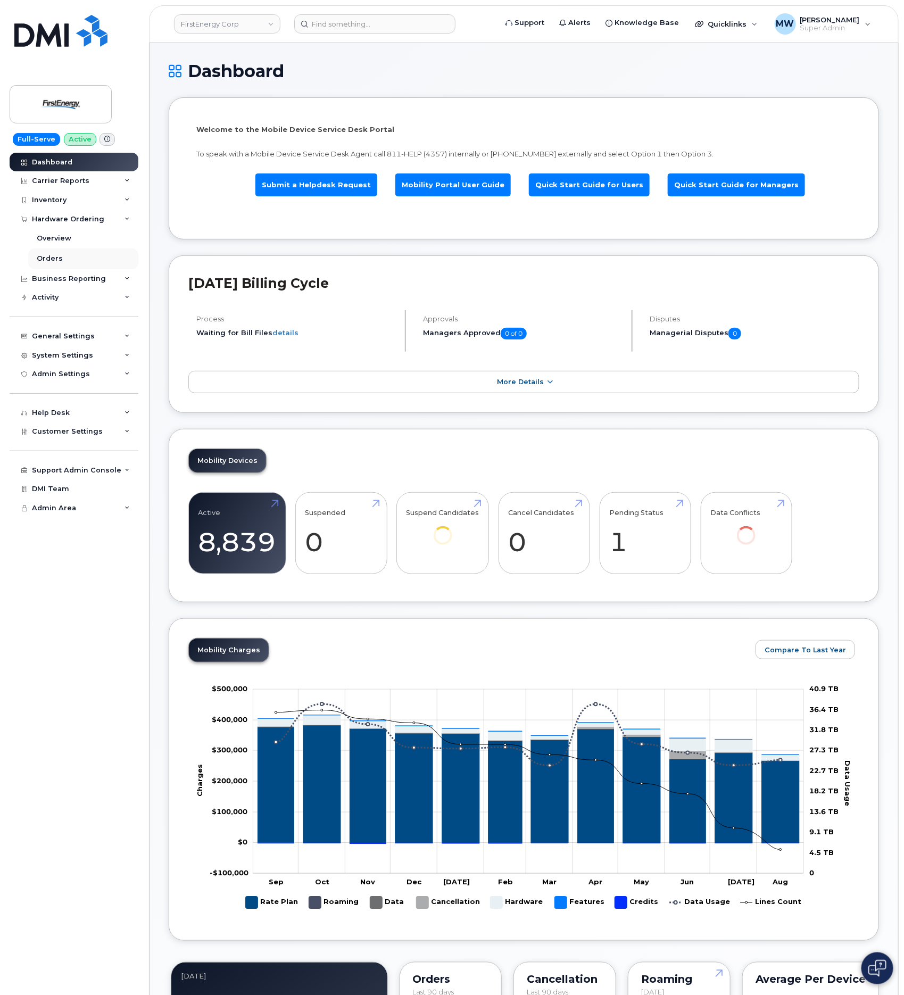 This screenshot has width=904, height=995. I want to click on div: August 2025, so click(279, 976).